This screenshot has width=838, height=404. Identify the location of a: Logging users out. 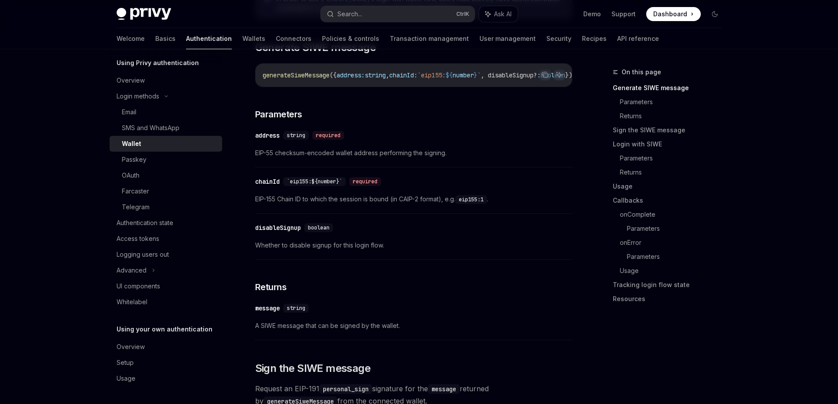
(166, 255).